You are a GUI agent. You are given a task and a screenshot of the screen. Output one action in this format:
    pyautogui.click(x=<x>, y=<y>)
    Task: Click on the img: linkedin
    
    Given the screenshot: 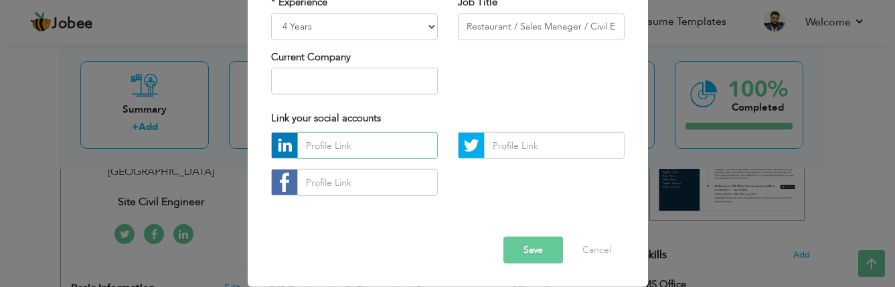 What is the action you would take?
    pyautogui.click(x=285, y=145)
    